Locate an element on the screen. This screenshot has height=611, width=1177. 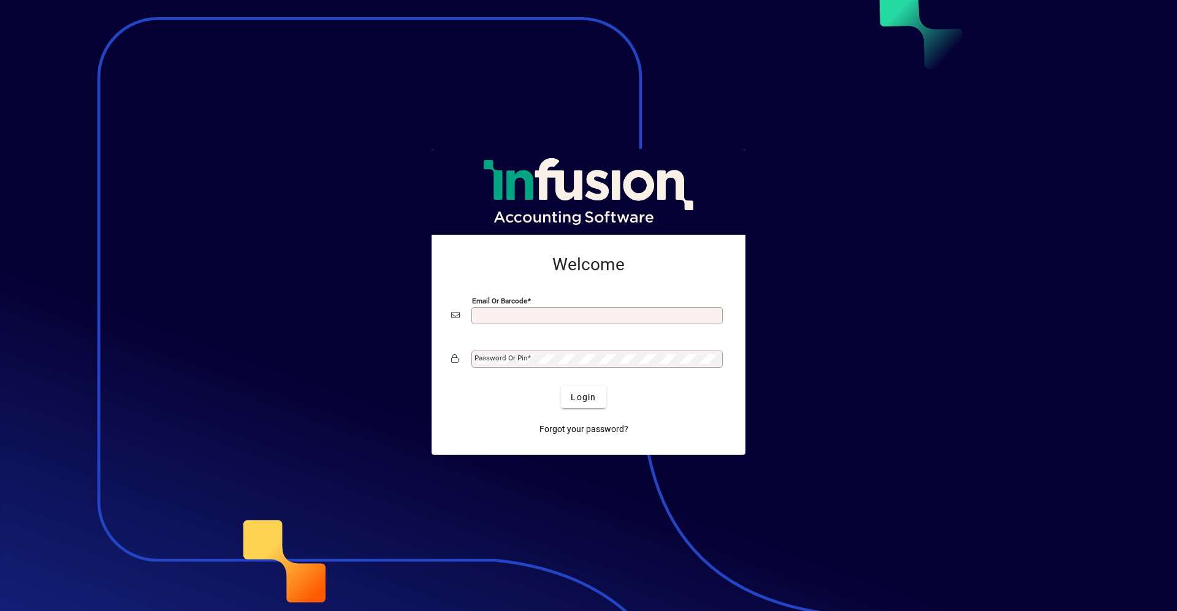
span: Forgot your password? is located at coordinates (584, 429).